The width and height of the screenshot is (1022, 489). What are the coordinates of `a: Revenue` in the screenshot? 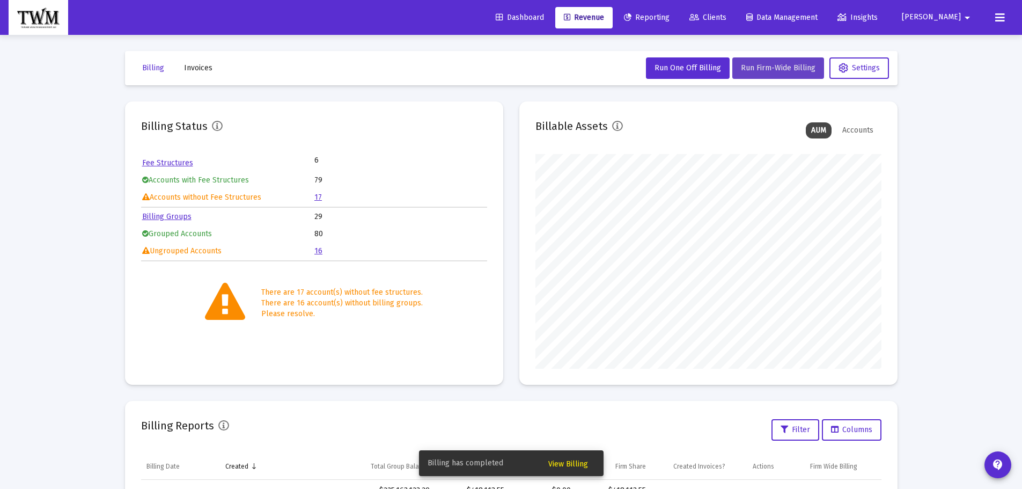 It's located at (584, 18).